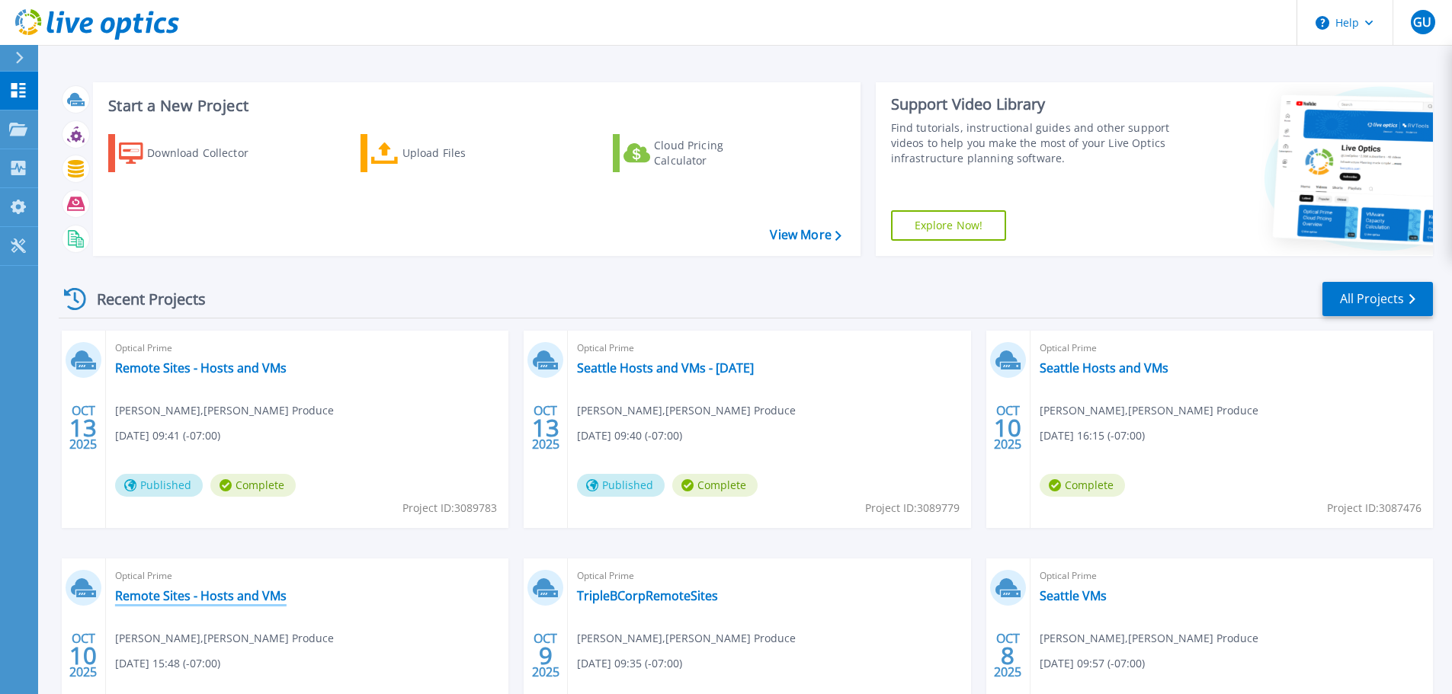 Image resolution: width=1452 pixels, height=694 pixels. I want to click on span: Project ID: 3089779, so click(912, 508).